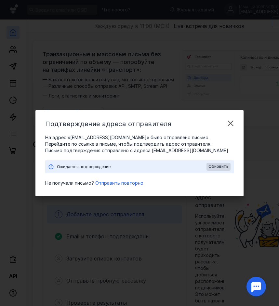  I want to click on span: Не получали письмо?, so click(70, 183).